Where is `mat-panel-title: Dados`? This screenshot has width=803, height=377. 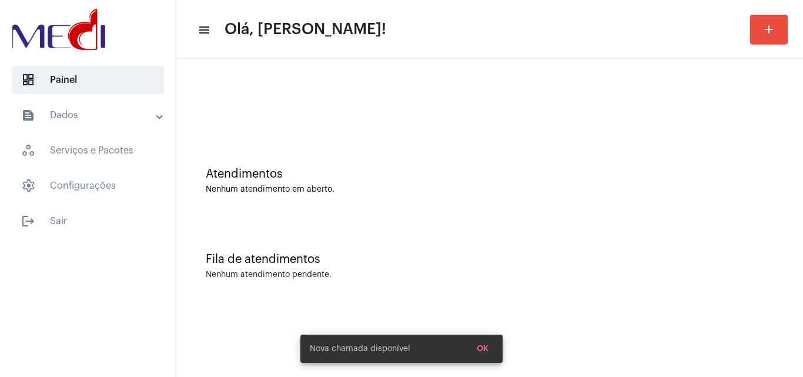
mat-panel-title: Dados is located at coordinates (89, 115).